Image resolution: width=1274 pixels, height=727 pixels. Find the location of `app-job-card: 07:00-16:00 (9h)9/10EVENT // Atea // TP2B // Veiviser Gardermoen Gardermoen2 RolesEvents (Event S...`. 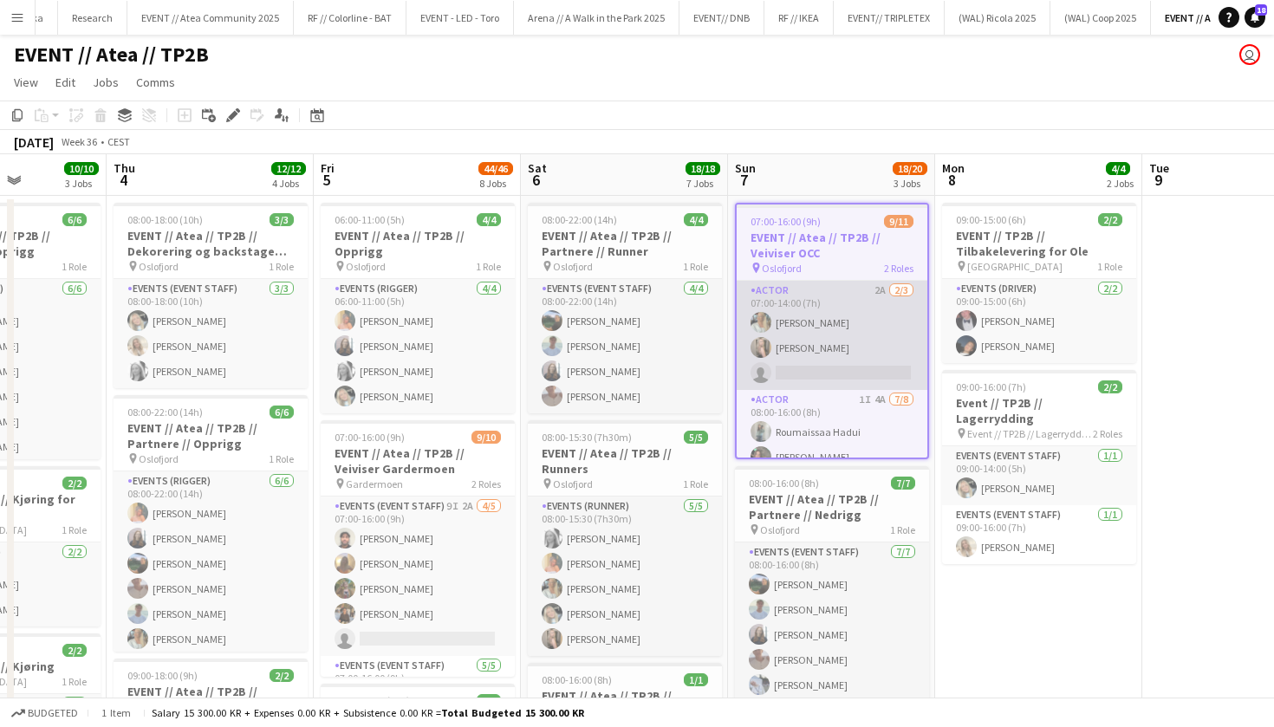

app-job-card: 07:00-16:00 (9h)9/10EVENT // Atea // TP2B // Veiviser Gardermoen Gardermoen2 RolesEvents (Event S... is located at coordinates (418, 549).